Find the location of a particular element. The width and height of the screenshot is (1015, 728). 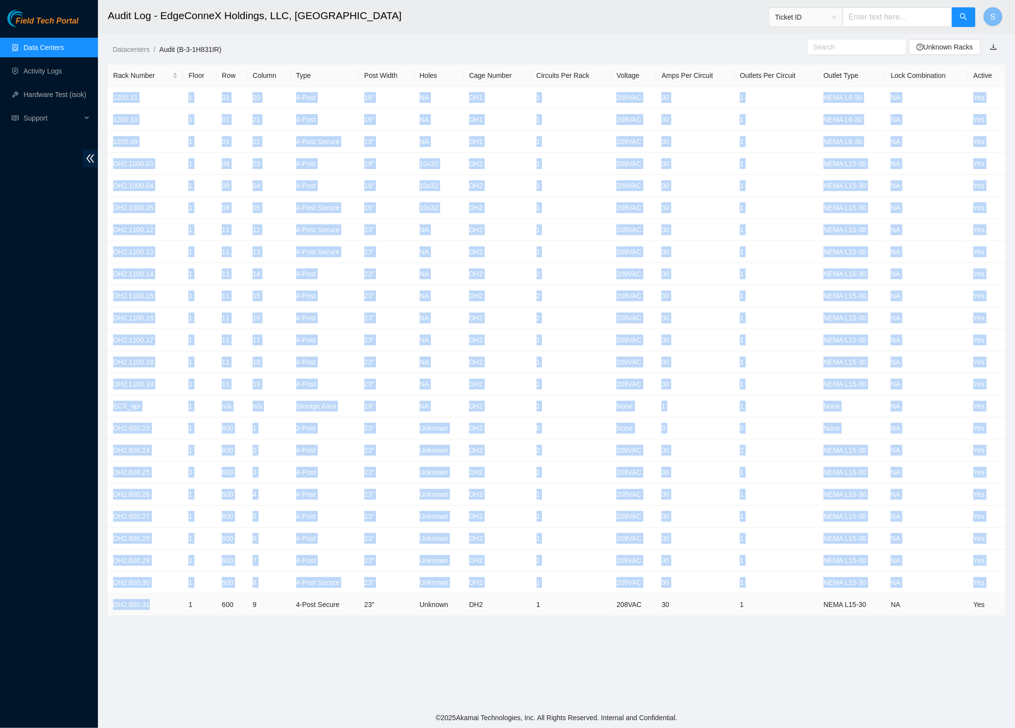

td: 2-Post is located at coordinates (325, 428).